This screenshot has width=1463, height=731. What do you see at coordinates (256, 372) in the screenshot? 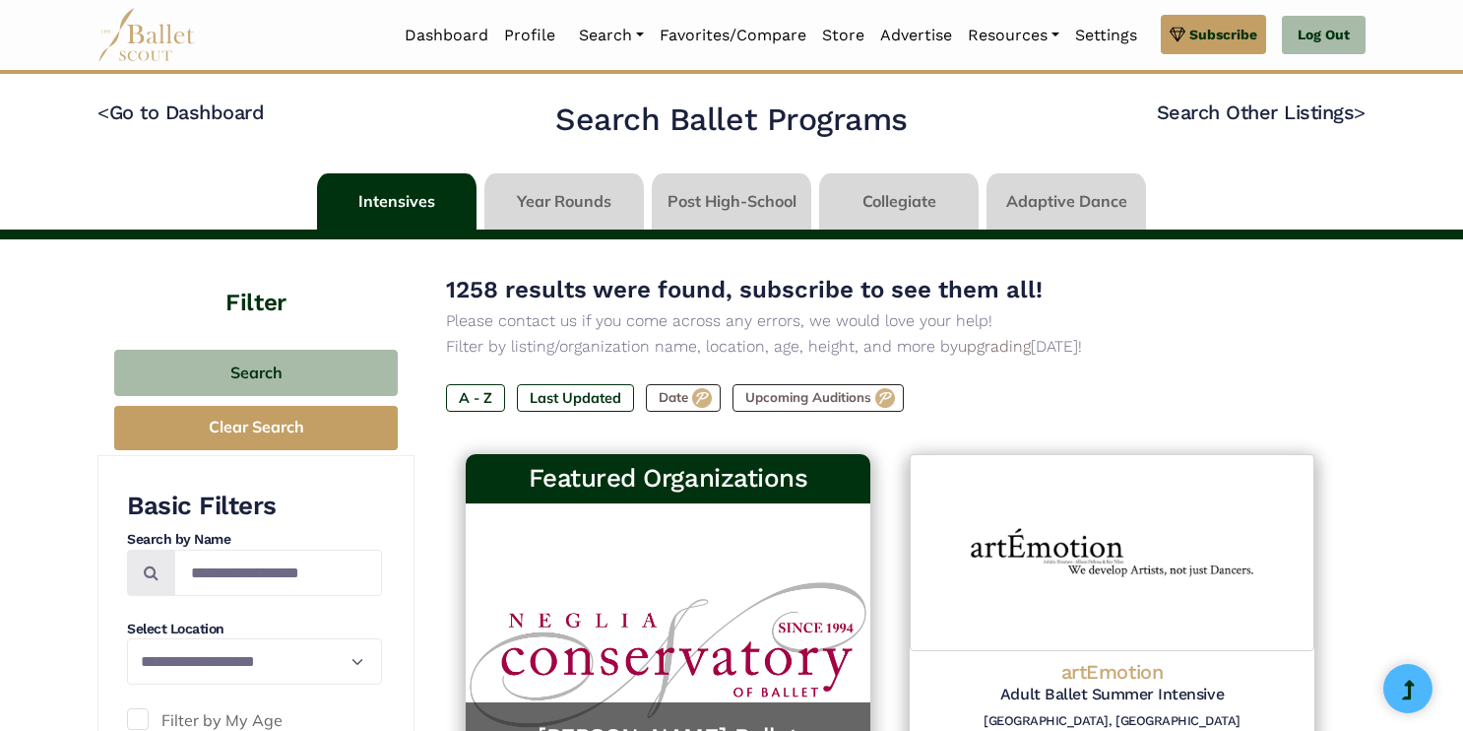
I see `button: Search` at bounding box center [256, 372].